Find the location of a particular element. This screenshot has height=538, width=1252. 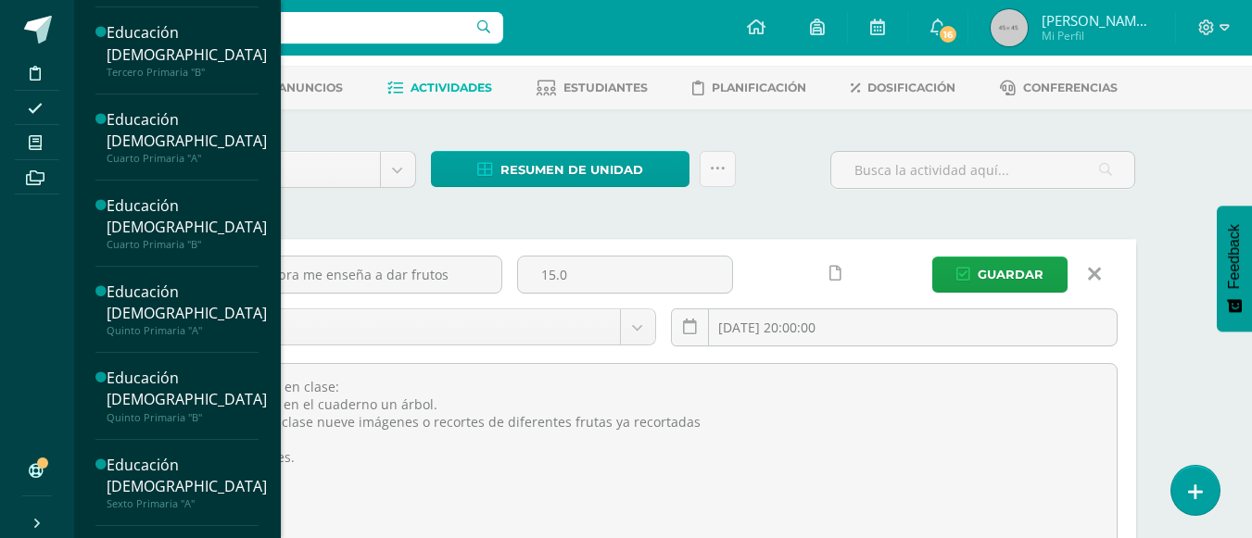

input: Fecha de entrega is located at coordinates (894, 327).